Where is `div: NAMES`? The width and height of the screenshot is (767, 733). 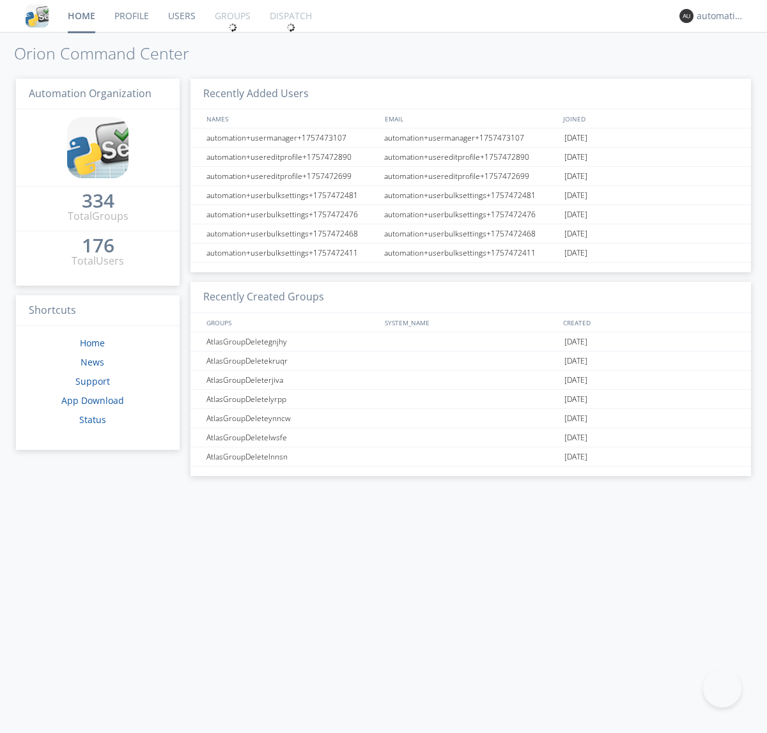
div: NAMES is located at coordinates (291, 118).